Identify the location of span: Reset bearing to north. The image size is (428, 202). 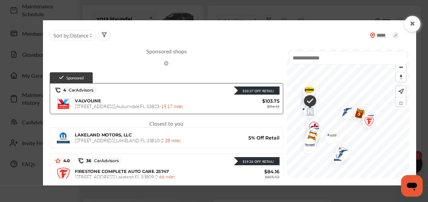
(400, 77).